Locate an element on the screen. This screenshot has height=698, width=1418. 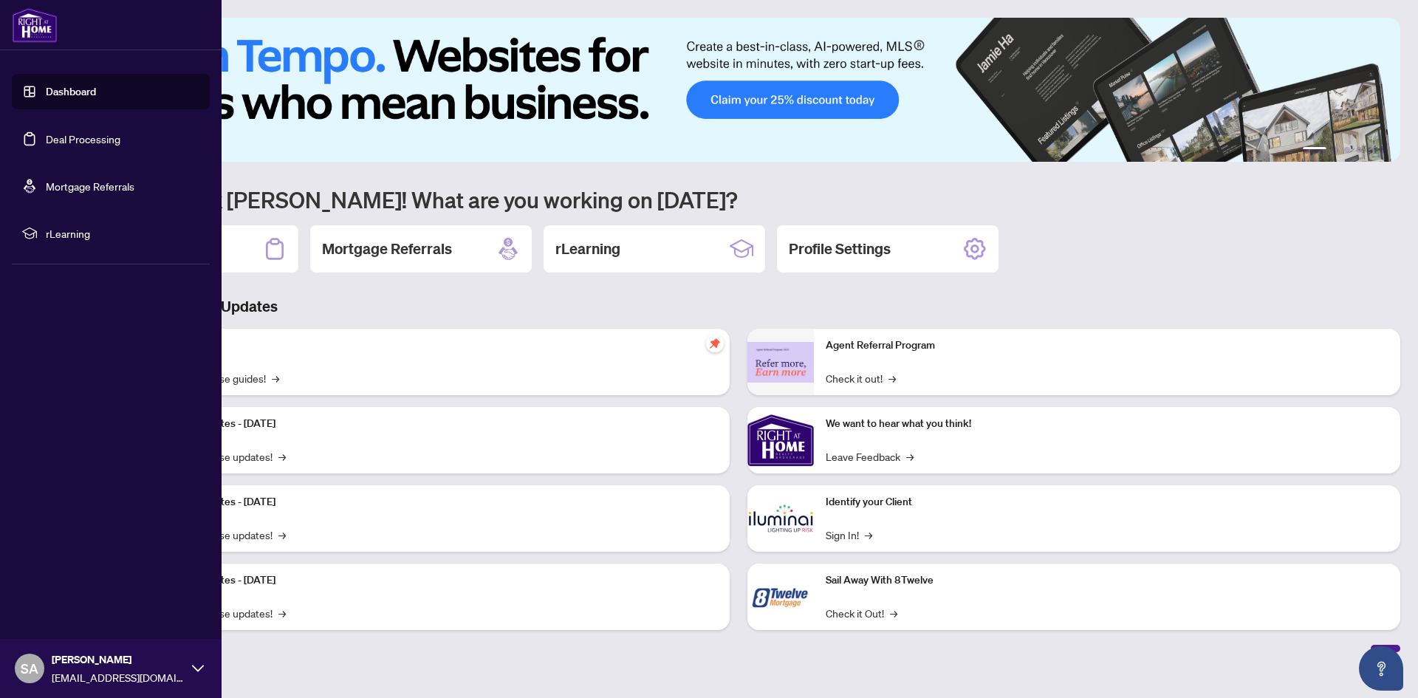
p: Agent Referral Program is located at coordinates (1107, 346).